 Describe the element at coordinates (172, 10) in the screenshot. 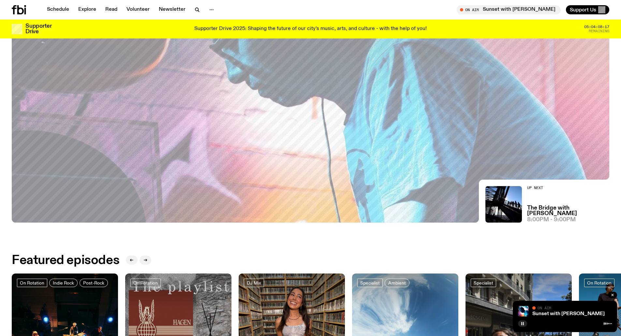

I see `a: Newsletter` at that location.